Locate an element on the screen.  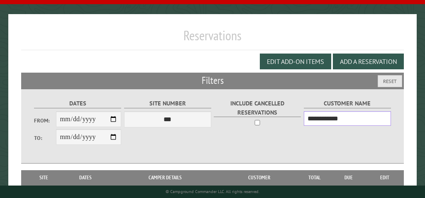
th: Due is located at coordinates (349, 178).